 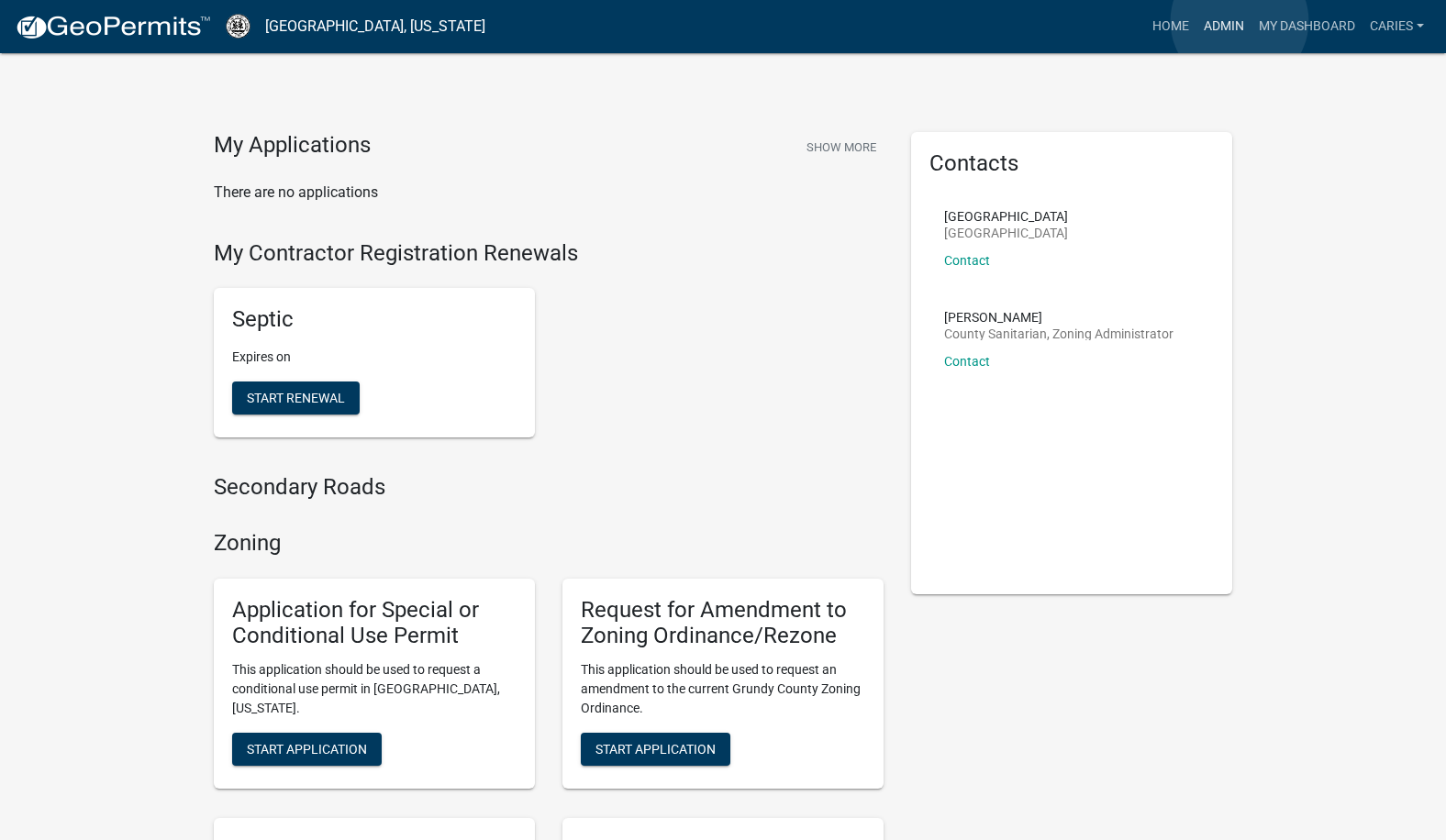 I want to click on h4: My Contractor Registration Renewals, so click(x=549, y=253).